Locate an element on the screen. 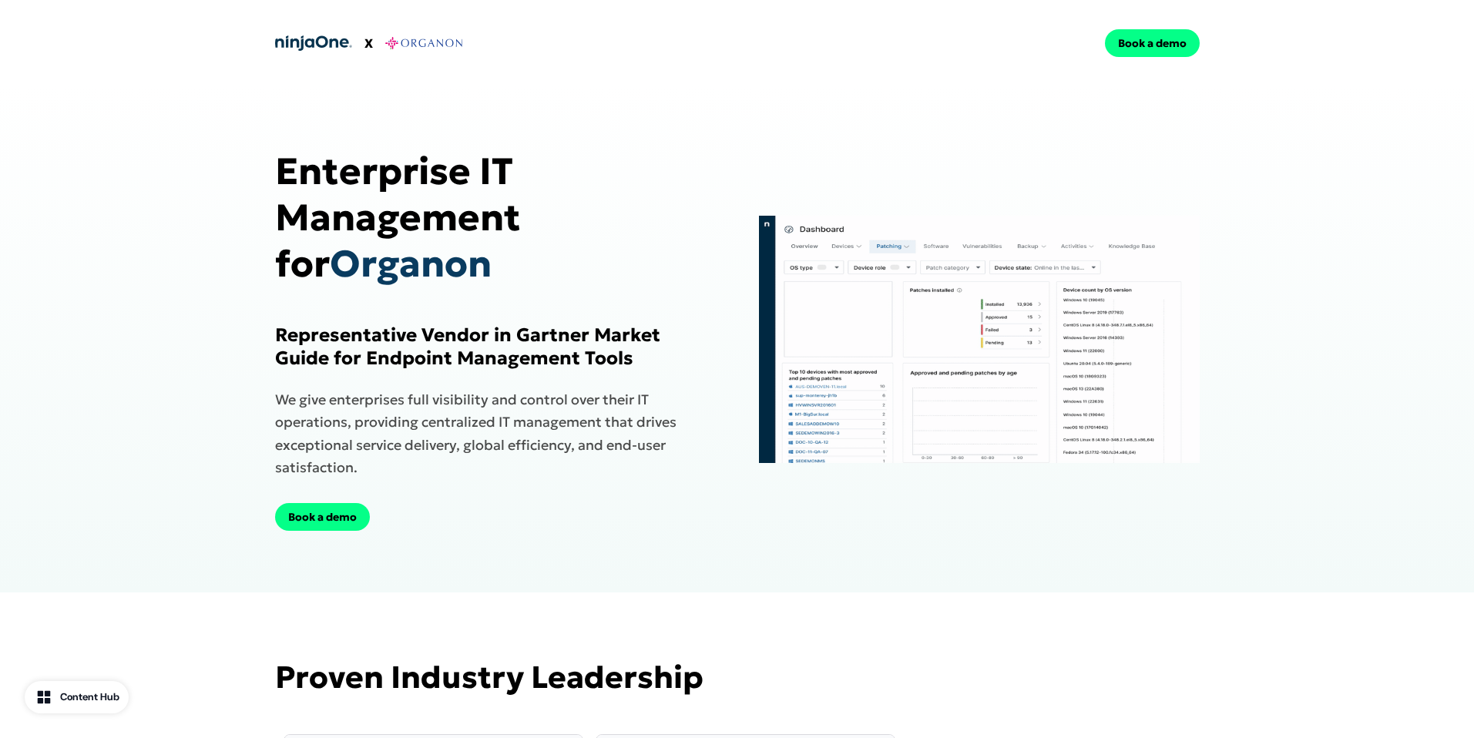  div: Content Hub is located at coordinates (89, 697).